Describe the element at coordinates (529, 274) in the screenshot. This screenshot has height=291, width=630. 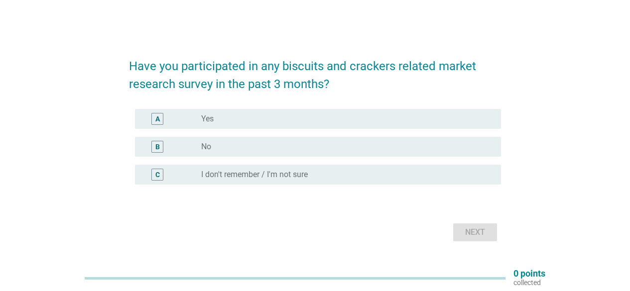
I see `p: 0 points` at that location.